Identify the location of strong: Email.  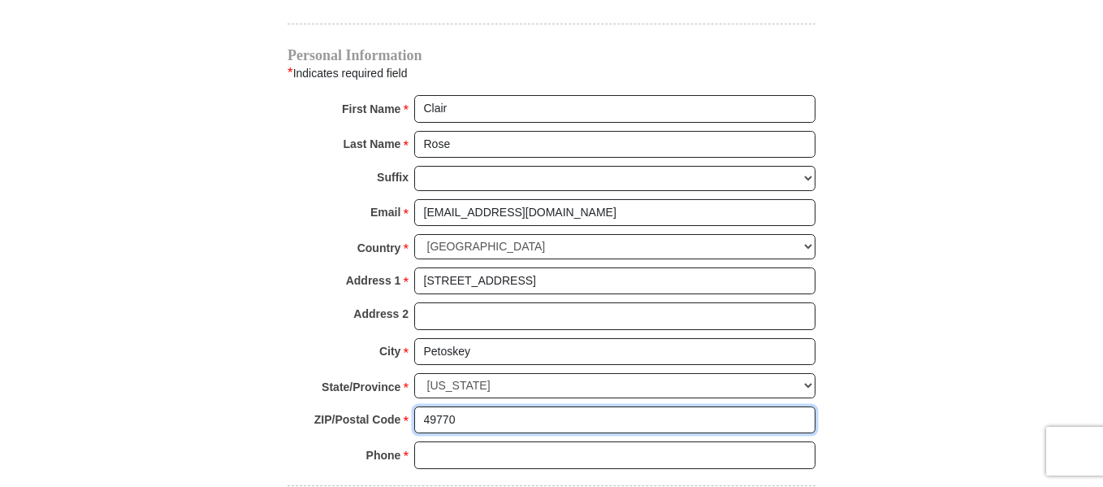
(385, 212).